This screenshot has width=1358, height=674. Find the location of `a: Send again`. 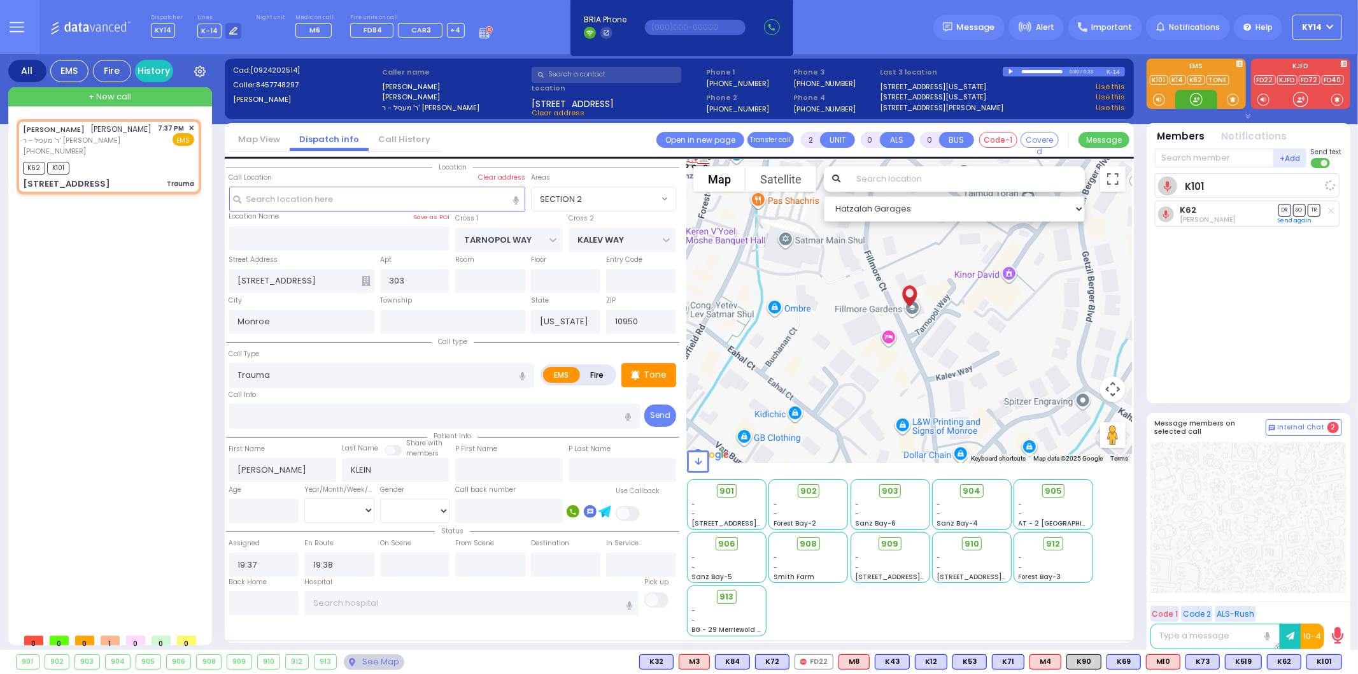

a: Send again is located at coordinates (1295, 220).